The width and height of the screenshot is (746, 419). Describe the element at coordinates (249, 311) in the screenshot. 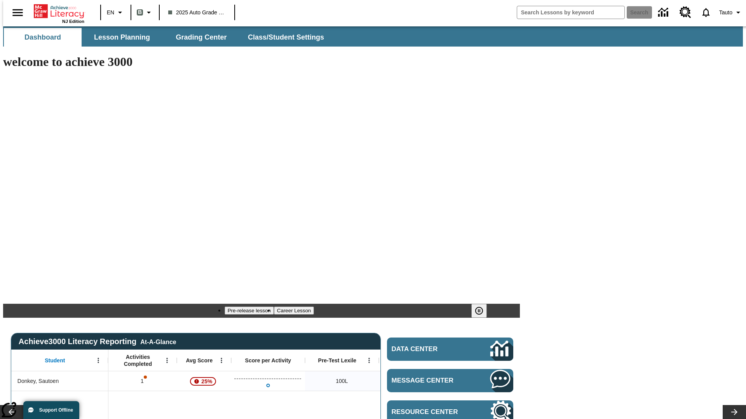

I see `button: Slide 1 Pre-release lesson` at that location.